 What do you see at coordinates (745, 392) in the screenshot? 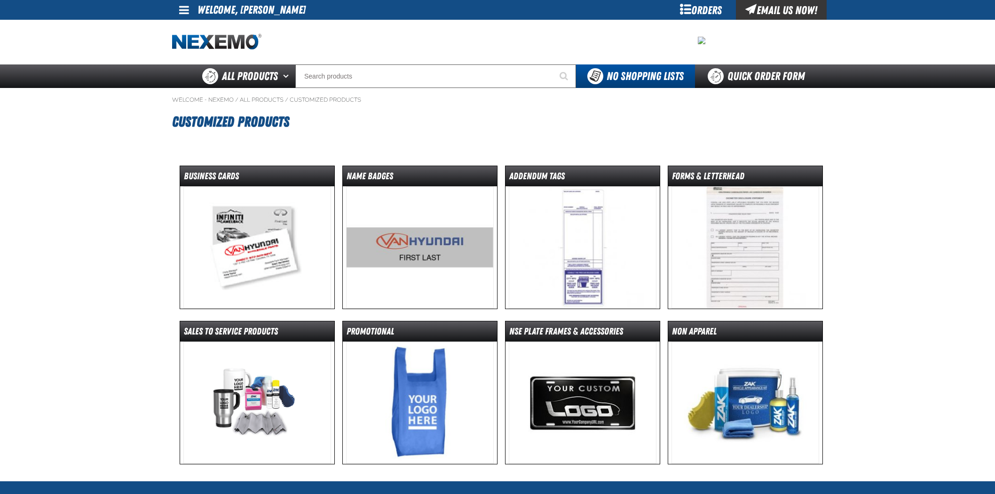
I see `a: Non Apparel` at bounding box center [745, 392].